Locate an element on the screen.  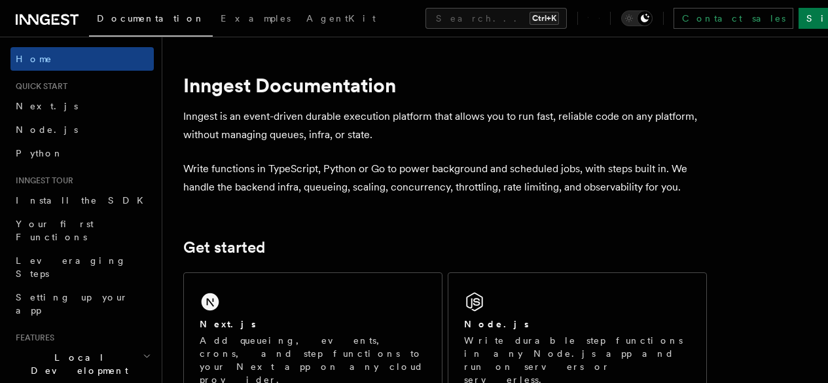
p: Write functions in TypeScript, Python or Go to power background and scheduled jobs, with steps bu... is located at coordinates (445, 178).